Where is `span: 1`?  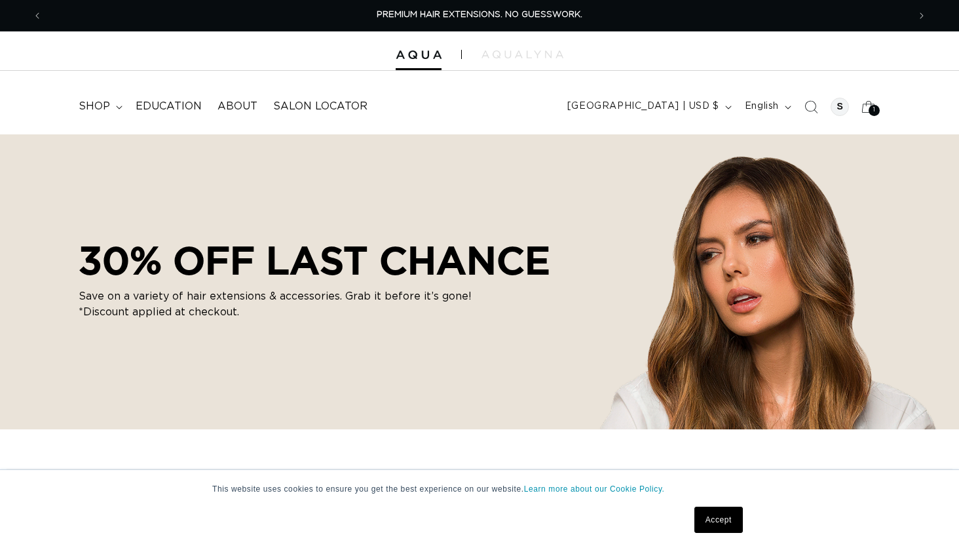
span: 1 is located at coordinates (875, 110).